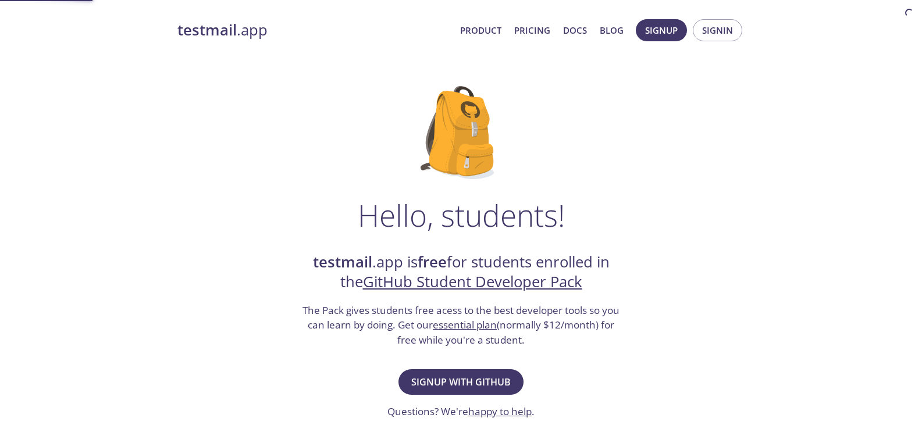 The width and height of the screenshot is (922, 425). I want to click on strong: free, so click(432, 262).